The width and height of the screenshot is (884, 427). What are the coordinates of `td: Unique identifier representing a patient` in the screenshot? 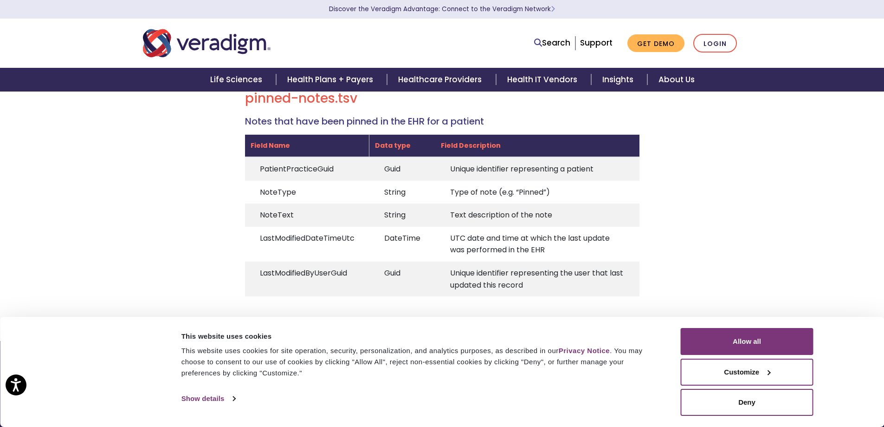 It's located at (538, 169).